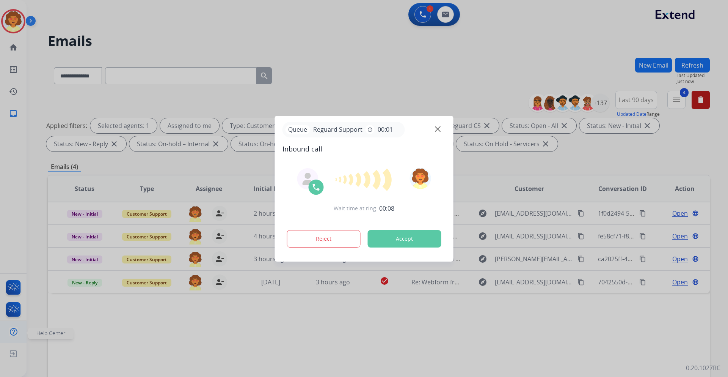 Image resolution: width=728 pixels, height=377 pixels. Describe the element at coordinates (364, 149) in the screenshot. I see `span: Inbound call` at that location.